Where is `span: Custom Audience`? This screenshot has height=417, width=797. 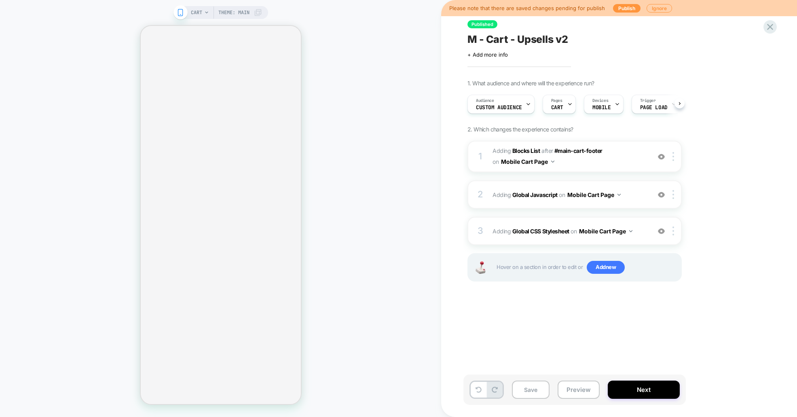
span: Custom Audience is located at coordinates (499, 108).